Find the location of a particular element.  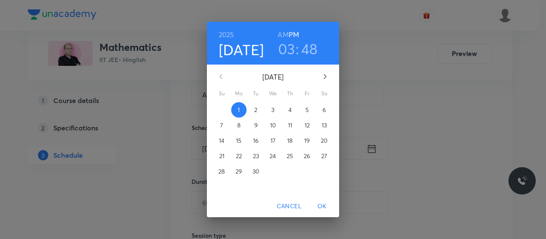

button: 22 is located at coordinates (239, 156).